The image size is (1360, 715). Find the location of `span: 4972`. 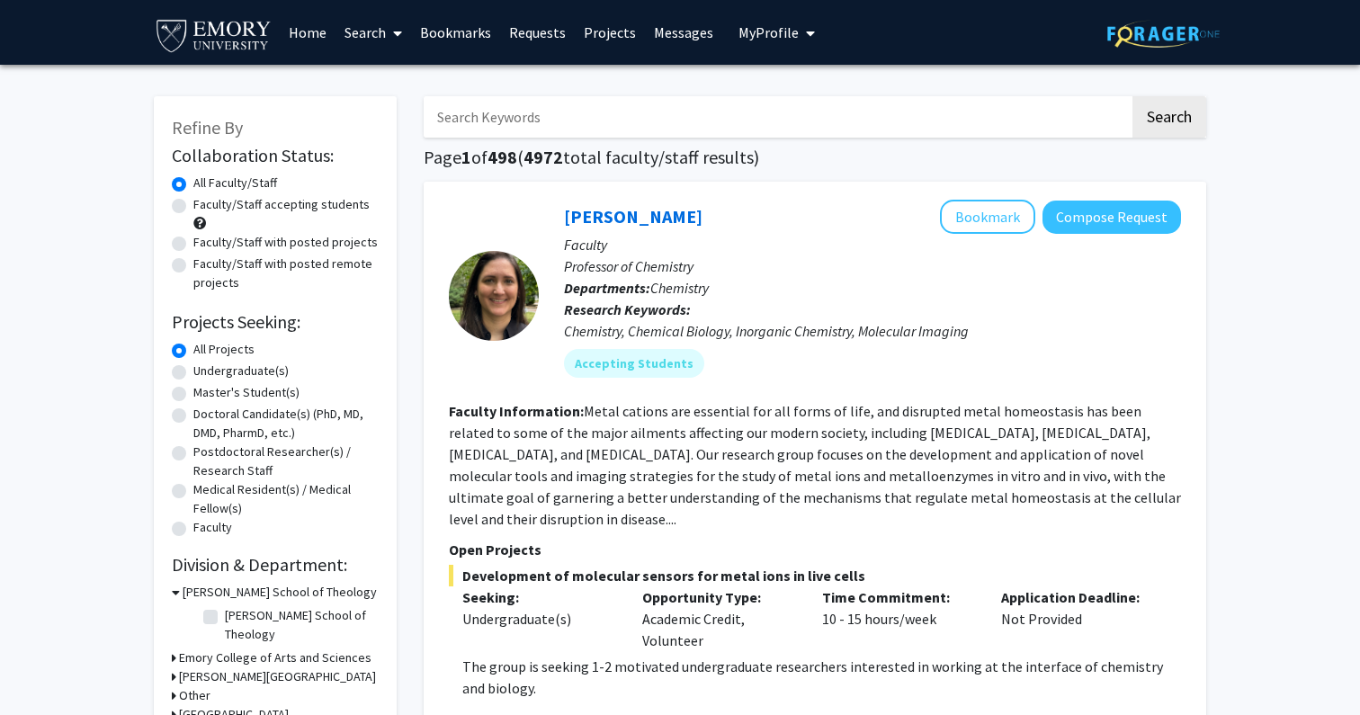

span: 4972 is located at coordinates (543, 157).